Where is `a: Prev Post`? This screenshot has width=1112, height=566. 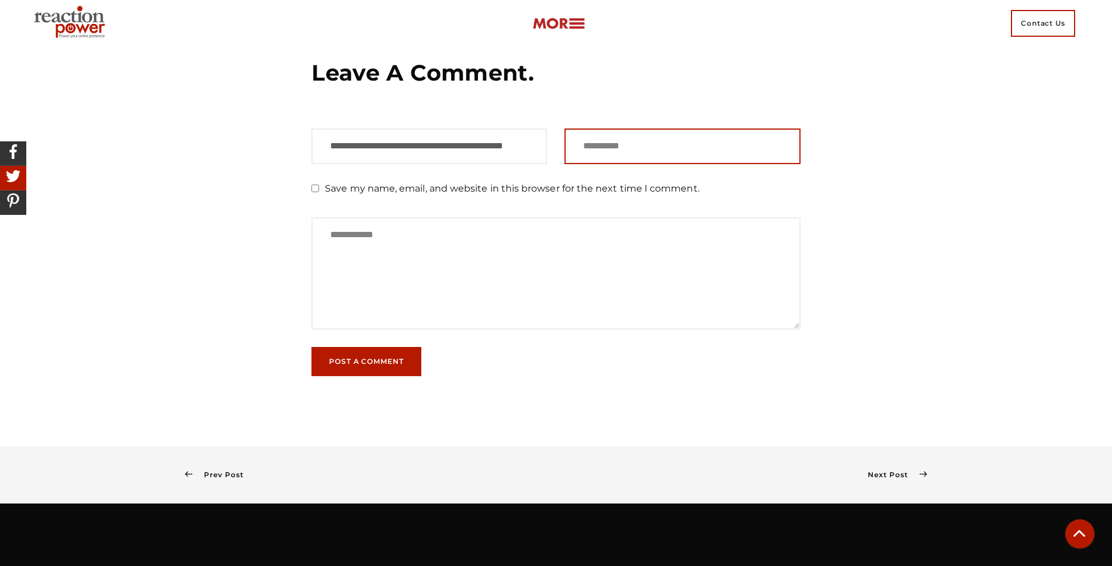 a: Prev Post is located at coordinates (214, 474).